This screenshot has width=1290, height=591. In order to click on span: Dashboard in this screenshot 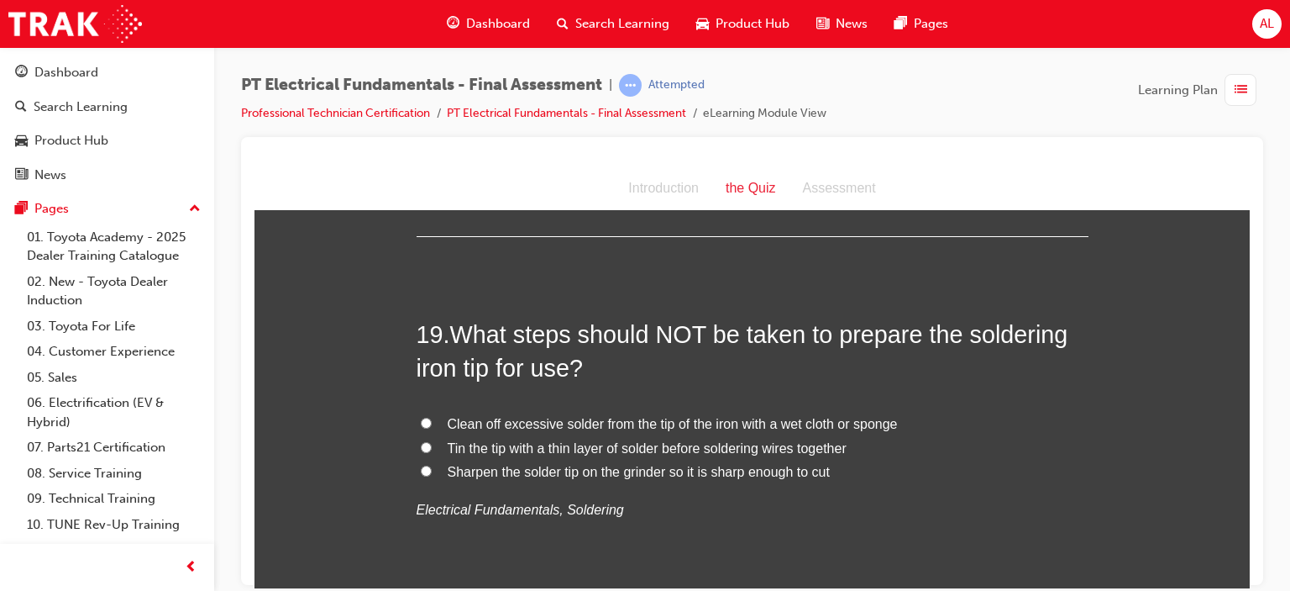, I will do `click(498, 24)`.